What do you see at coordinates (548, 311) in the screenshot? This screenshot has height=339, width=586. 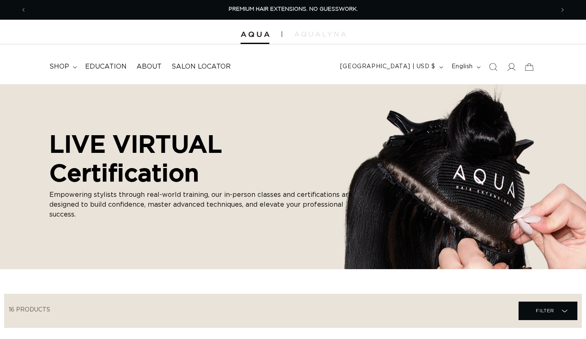 I see `summary: Filter` at bounding box center [548, 311].